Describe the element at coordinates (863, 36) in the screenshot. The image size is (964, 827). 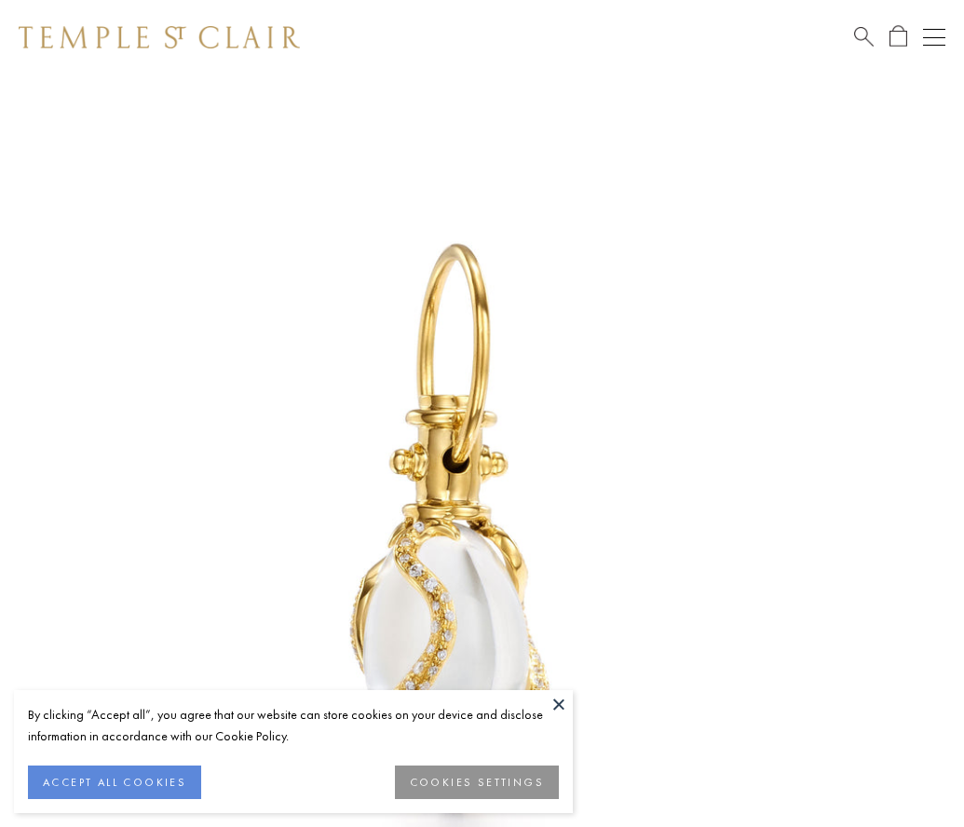
I see `a: Search` at that location.